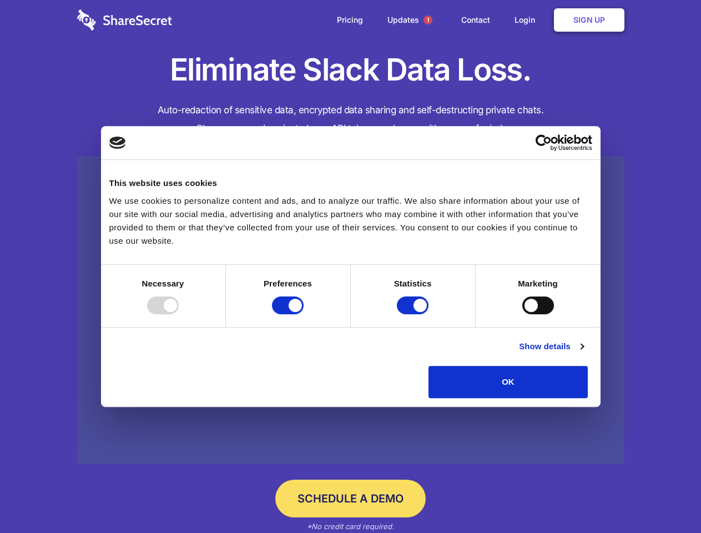  I want to click on a: Show details, so click(551, 346).